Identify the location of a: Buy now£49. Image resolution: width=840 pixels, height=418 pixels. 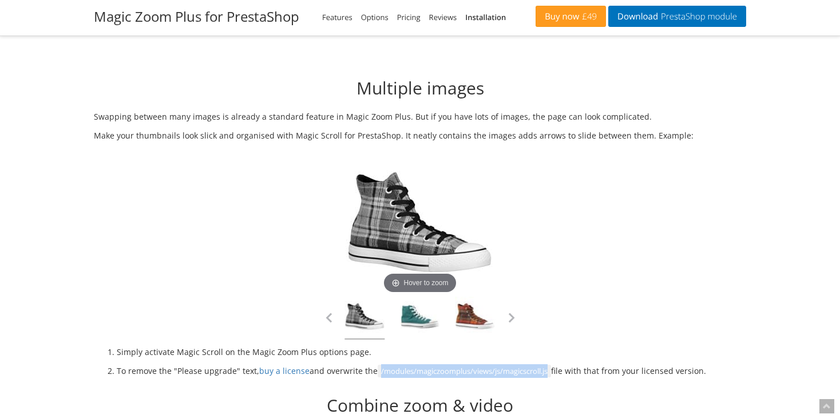
(571, 16).